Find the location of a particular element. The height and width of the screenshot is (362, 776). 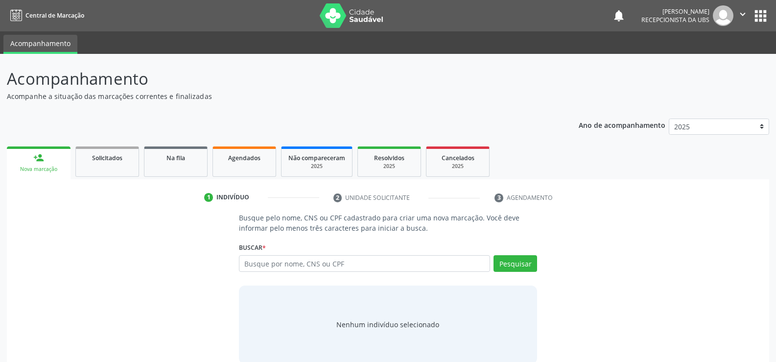

input: Busque por nome, CNS ou CPF is located at coordinates (364, 263).